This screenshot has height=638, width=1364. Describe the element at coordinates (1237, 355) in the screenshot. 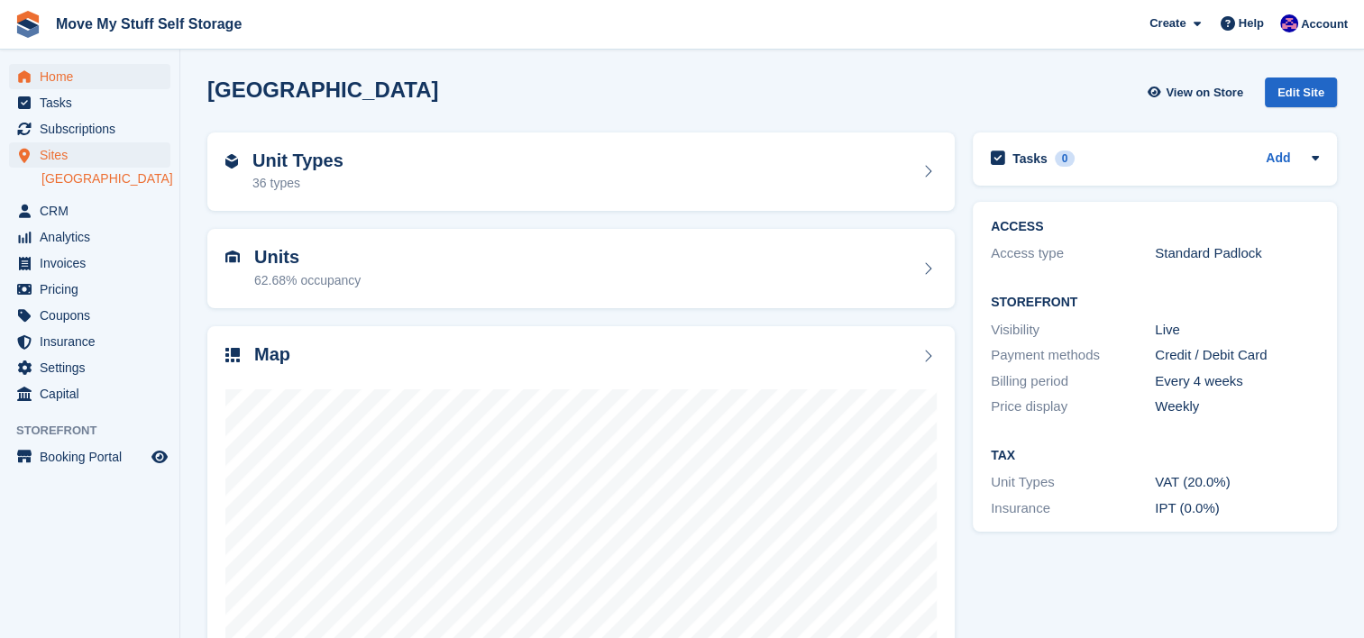

I see `div: Credit / Debit Card` at that location.